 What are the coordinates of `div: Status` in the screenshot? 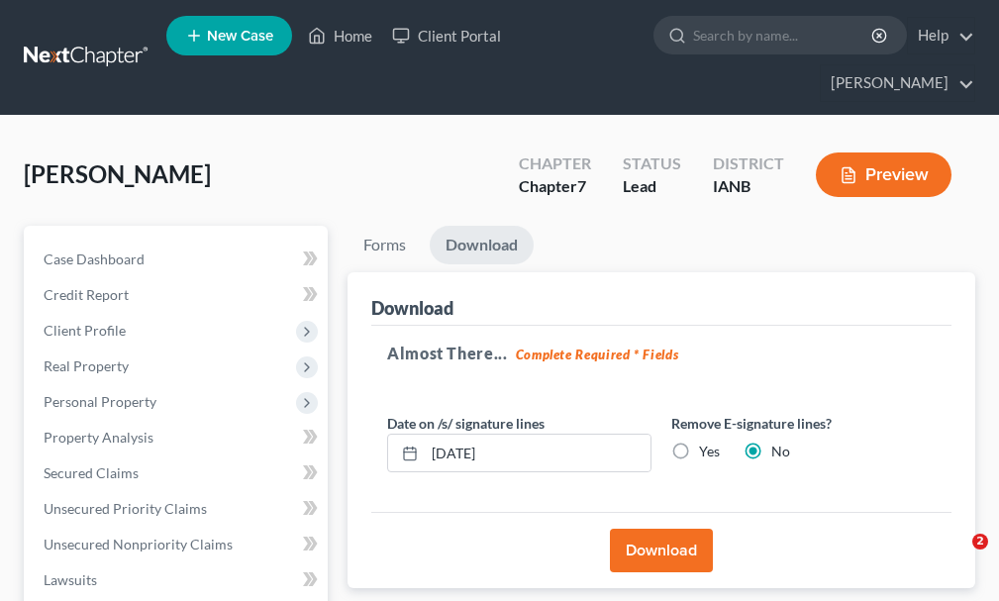 It's located at (651, 163).